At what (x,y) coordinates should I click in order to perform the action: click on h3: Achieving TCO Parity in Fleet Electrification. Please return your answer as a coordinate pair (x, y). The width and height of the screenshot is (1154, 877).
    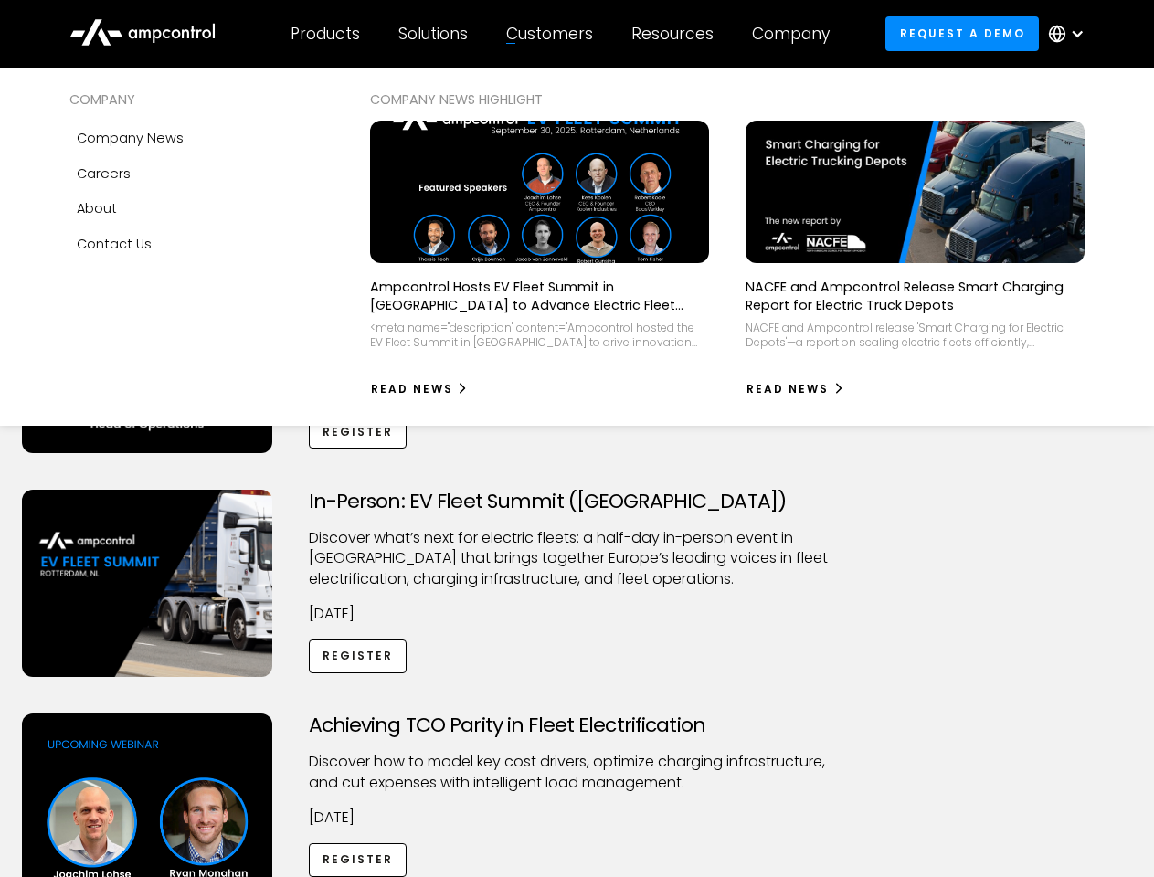
    Looking at the image, I should click on (577, 725).